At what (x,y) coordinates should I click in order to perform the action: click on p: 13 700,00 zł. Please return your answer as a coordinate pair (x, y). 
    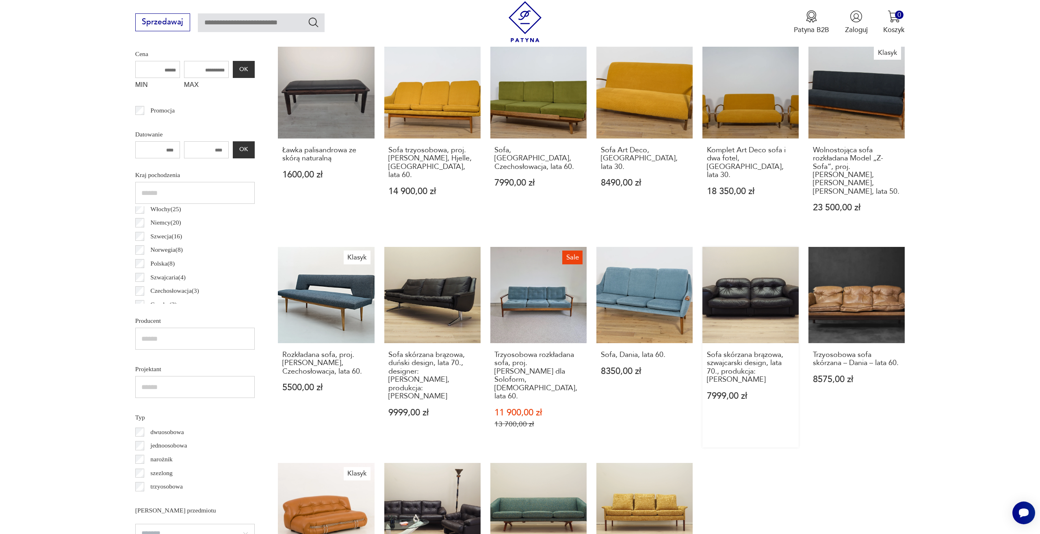
    Looking at the image, I should click on (539, 424).